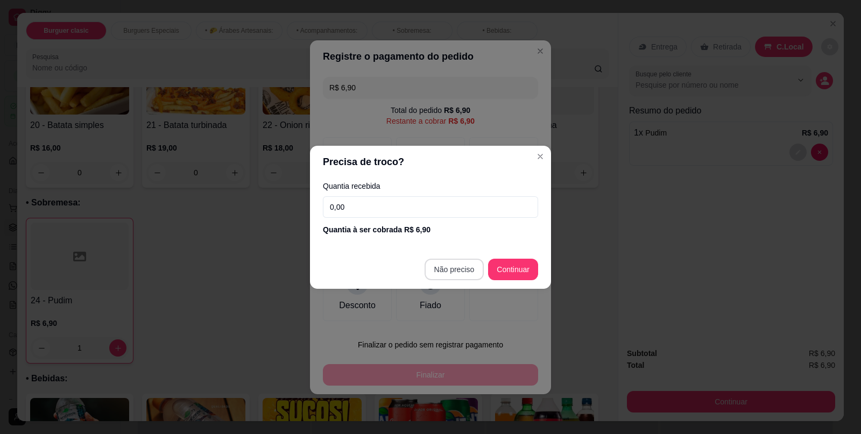 Image resolution: width=861 pixels, height=434 pixels. I want to click on header: Precisa de troco?, so click(431, 162).